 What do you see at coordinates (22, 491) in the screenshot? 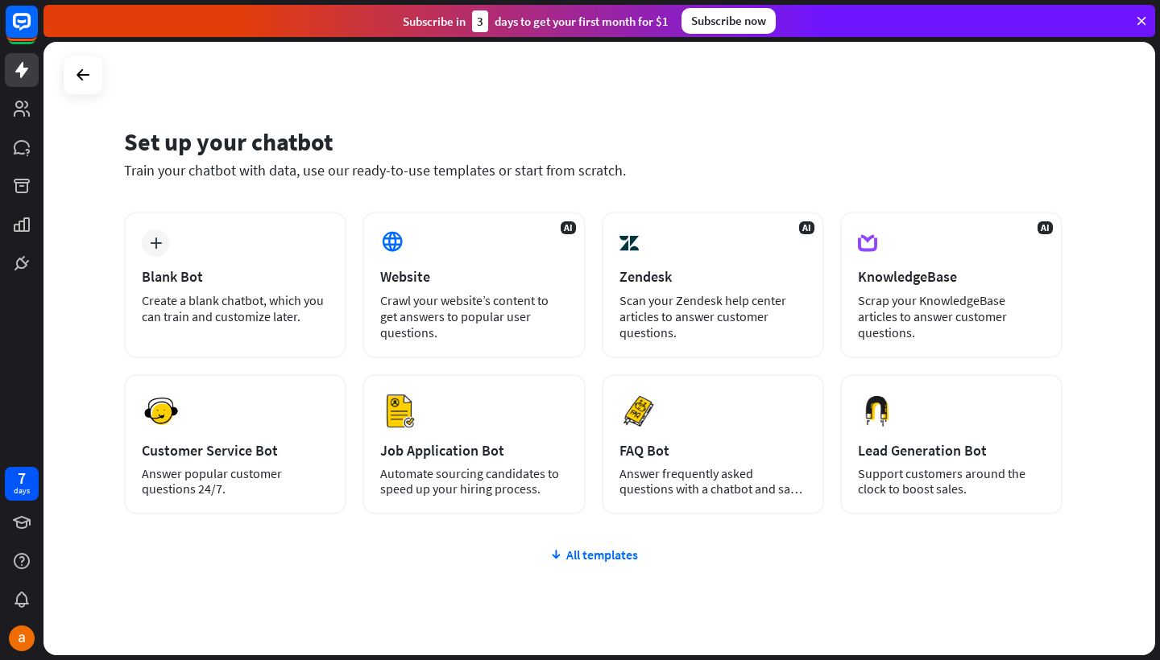
I see `div: days` at bounding box center [22, 491].